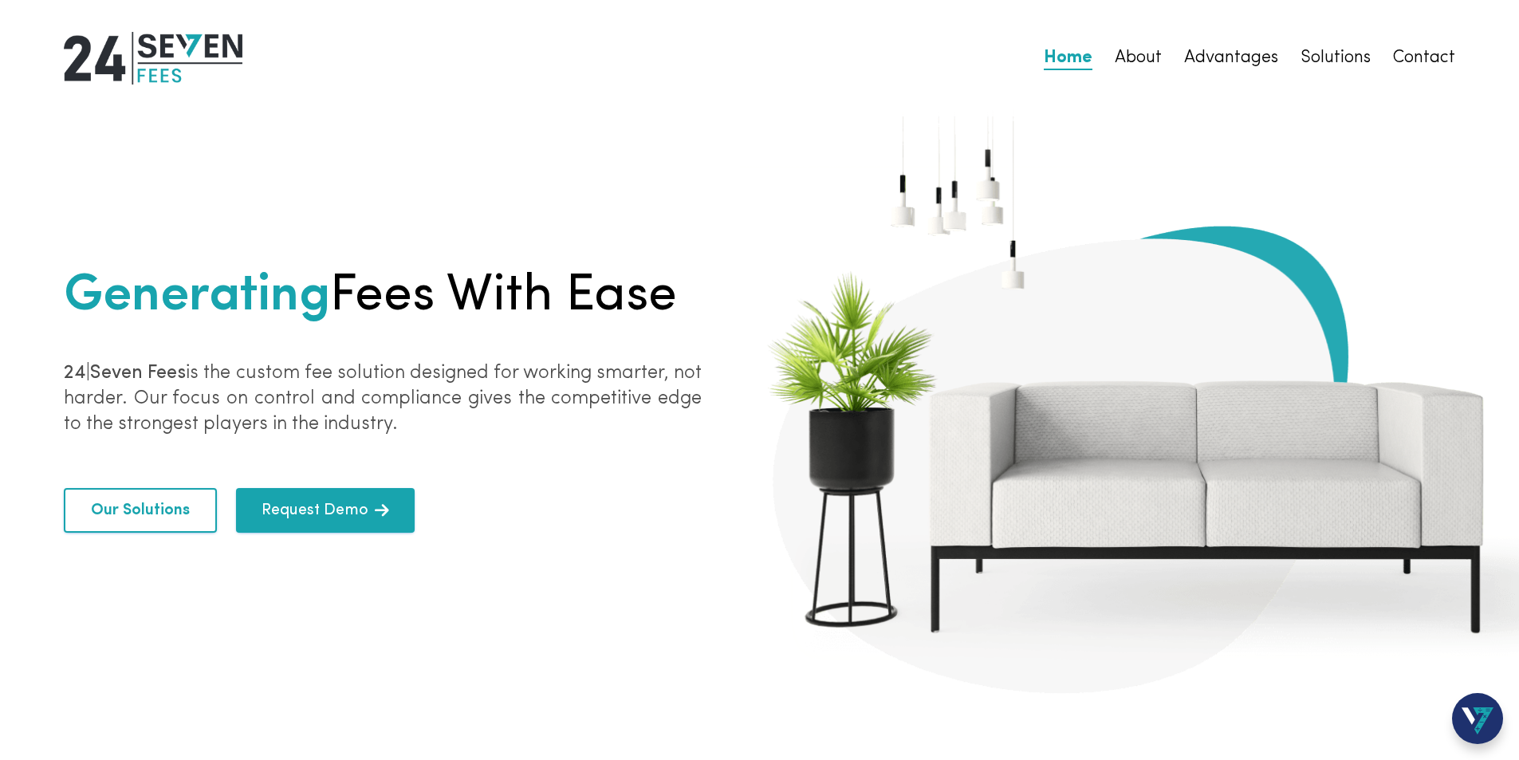 The width and height of the screenshot is (1519, 760). Describe the element at coordinates (1335, 58) in the screenshot. I see `a: Solutions` at that location.